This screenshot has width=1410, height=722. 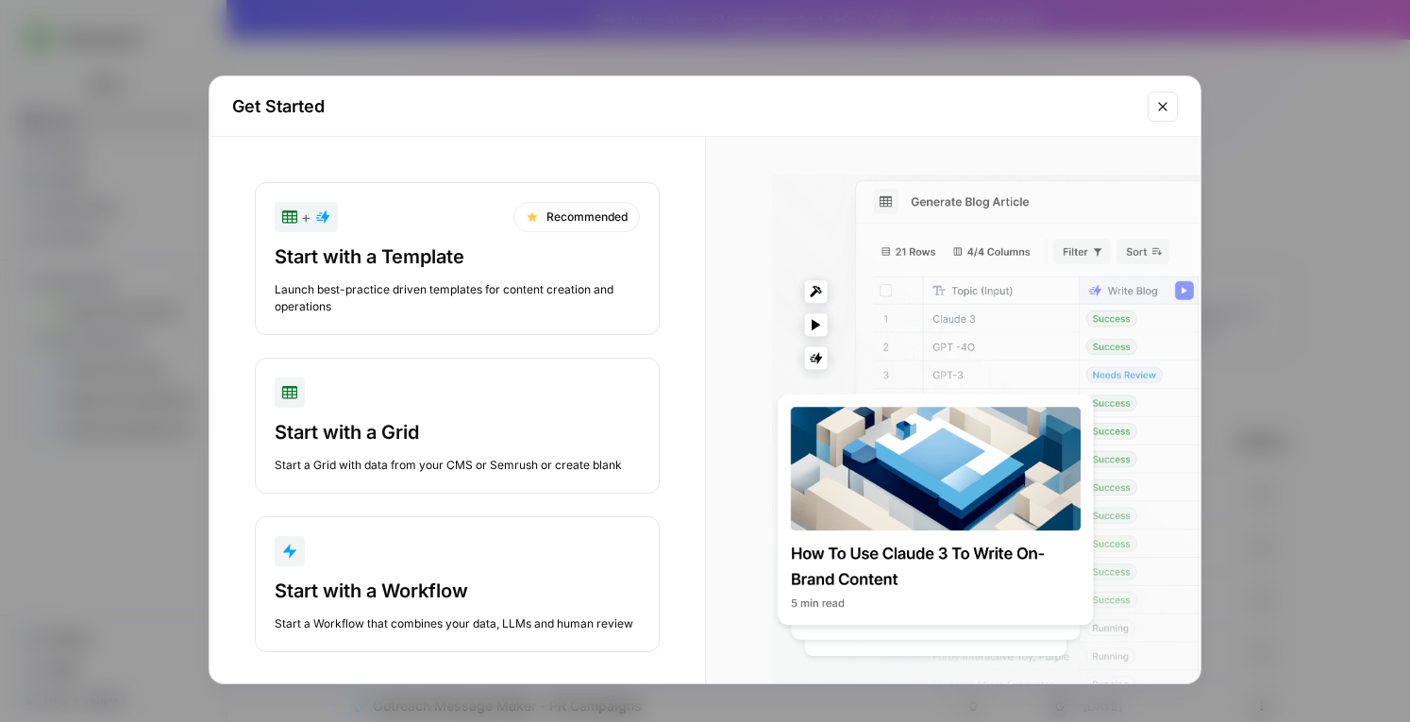 I want to click on button: Start with a GridStart a Grid with data from your CMS or Semrush or create blank, so click(x=457, y=426).